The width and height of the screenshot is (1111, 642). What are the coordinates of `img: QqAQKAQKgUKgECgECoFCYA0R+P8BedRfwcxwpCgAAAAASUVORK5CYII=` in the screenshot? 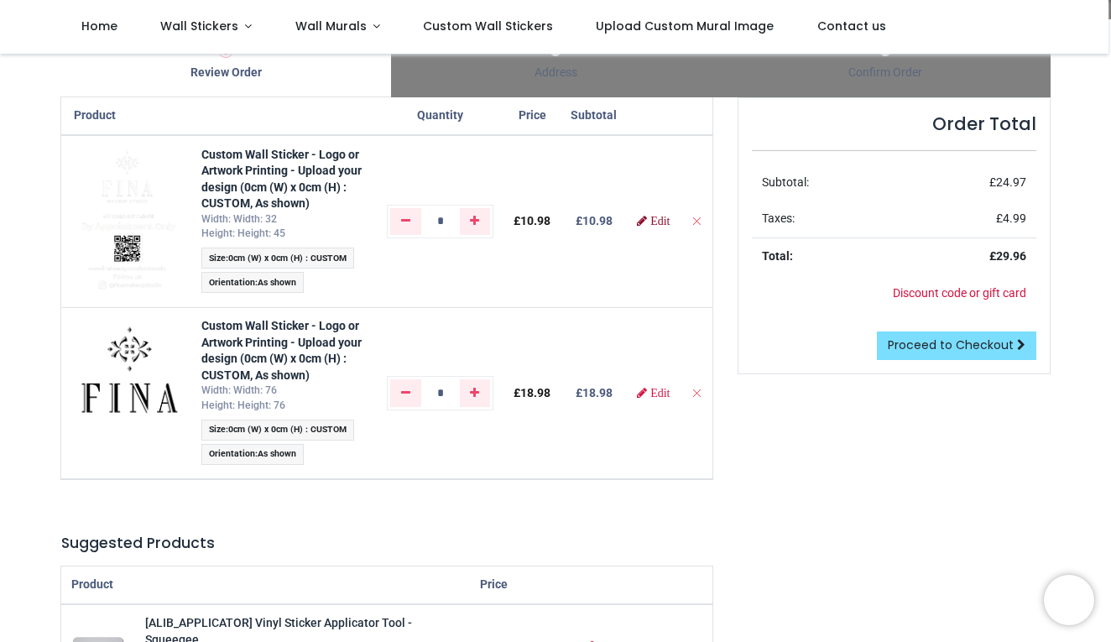 It's located at (128, 221).